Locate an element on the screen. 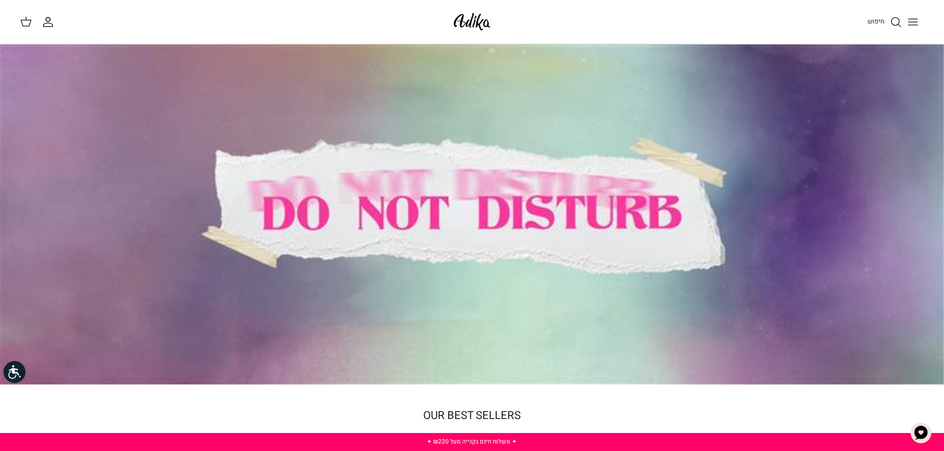 The image size is (944, 451). a: החשבון שלי is located at coordinates (50, 22).